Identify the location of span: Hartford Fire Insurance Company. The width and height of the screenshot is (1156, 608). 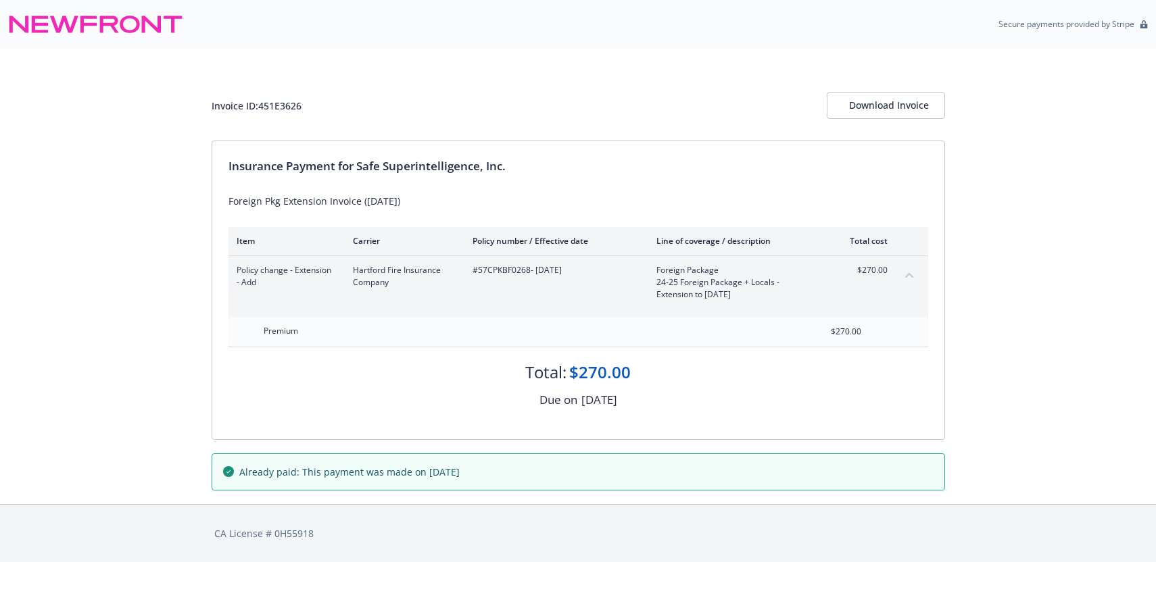
(401, 276).